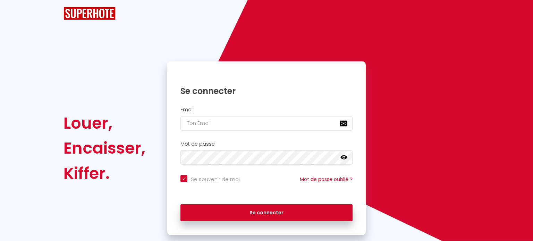  Describe the element at coordinates (326, 179) in the screenshot. I see `a: Mot de passe oublié ?` at that location.